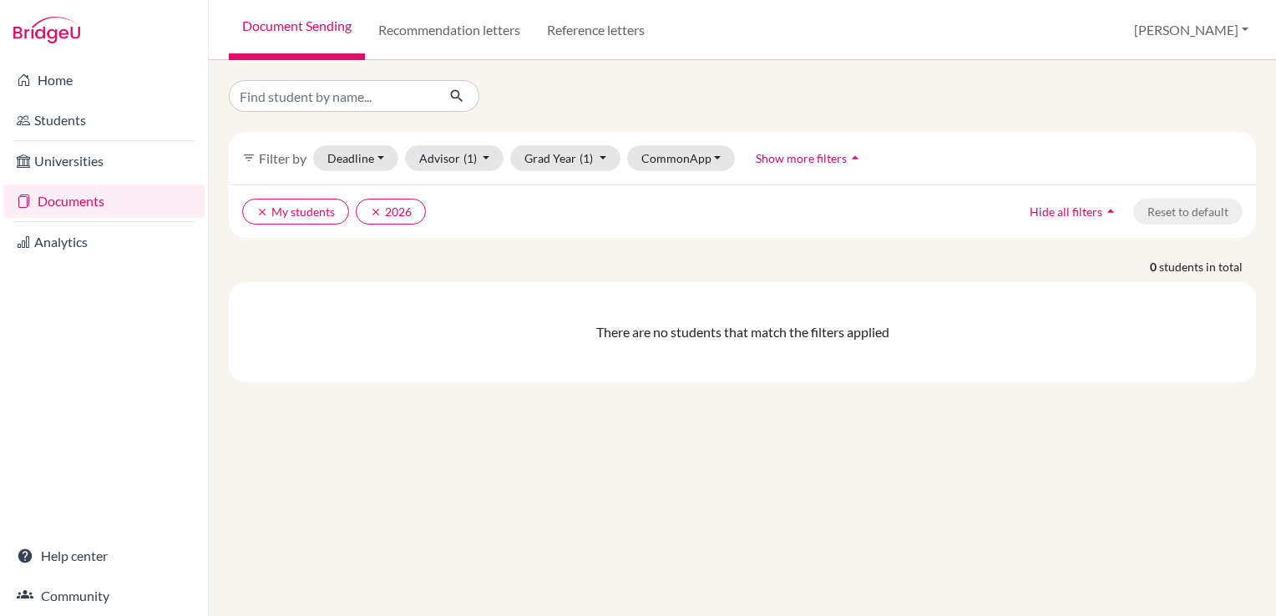 The width and height of the screenshot is (1276, 616). Describe the element at coordinates (391, 211) in the screenshot. I see `button: clear2026` at that location.